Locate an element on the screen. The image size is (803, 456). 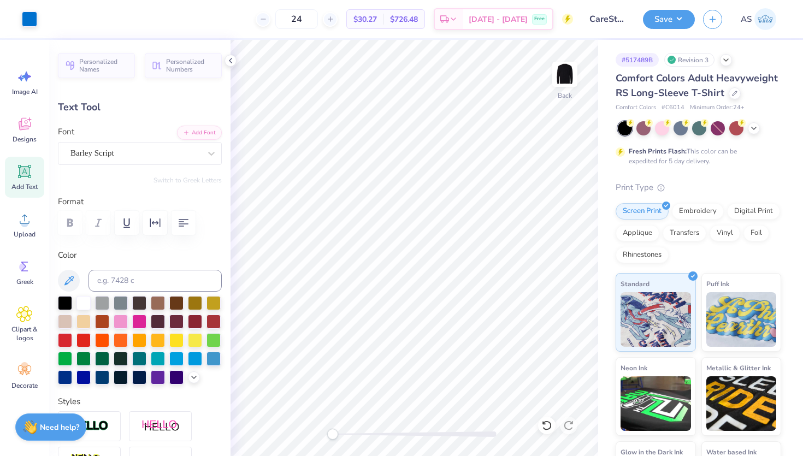
div: Revision 3 is located at coordinates (690, 60).